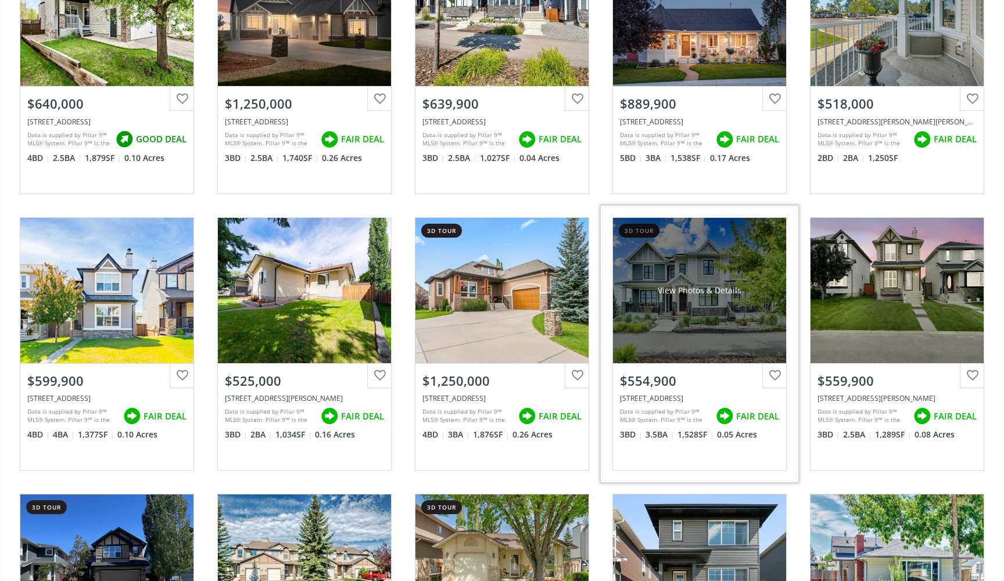 Image resolution: width=1004 pixels, height=581 pixels. Describe the element at coordinates (304, 398) in the screenshot. I see `div: 34 Wilson Street, Okotoks, AB T1S 1G2` at that location.